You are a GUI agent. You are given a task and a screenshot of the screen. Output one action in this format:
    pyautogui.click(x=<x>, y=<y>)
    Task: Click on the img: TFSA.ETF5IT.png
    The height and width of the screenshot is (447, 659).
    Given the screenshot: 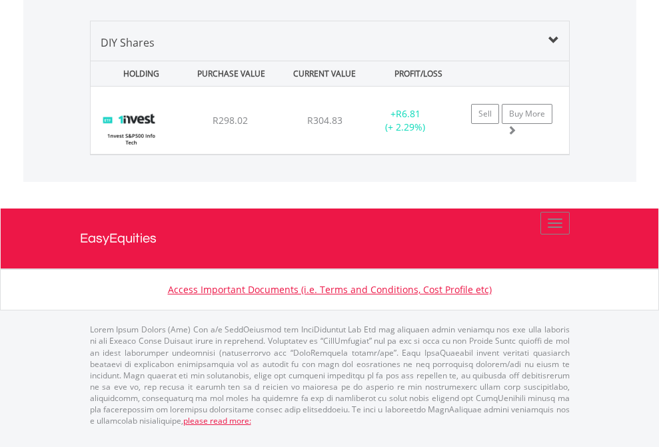 What is the action you would take?
    pyautogui.click(x=131, y=127)
    